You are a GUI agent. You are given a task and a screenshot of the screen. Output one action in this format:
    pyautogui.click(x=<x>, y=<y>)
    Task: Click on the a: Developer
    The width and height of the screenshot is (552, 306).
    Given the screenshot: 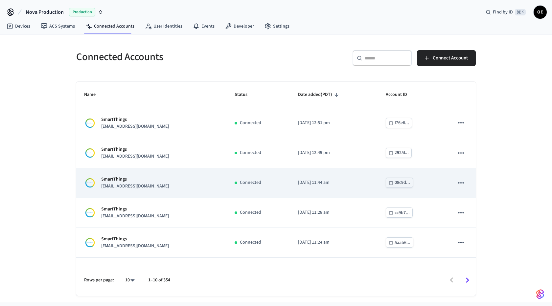 What is the action you would take?
    pyautogui.click(x=239, y=26)
    